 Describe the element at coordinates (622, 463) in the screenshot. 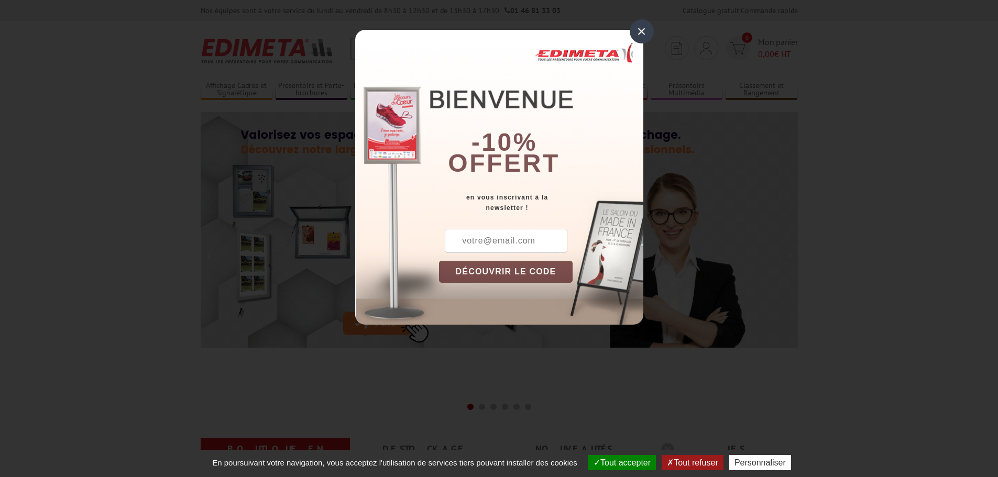

I see `button: Tout accepter` at that location.